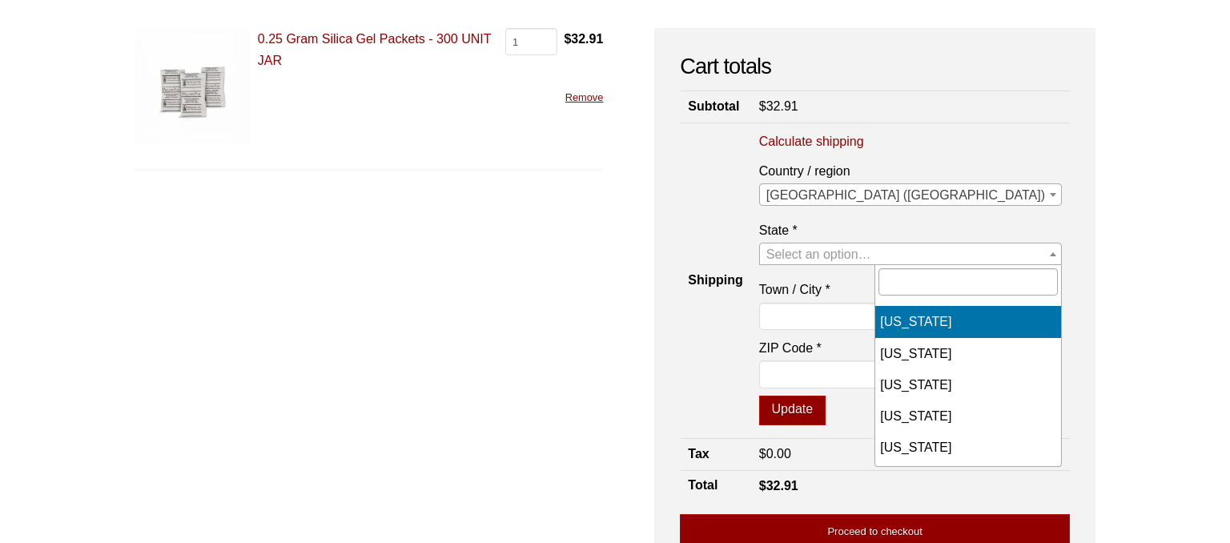 The image size is (1230, 543). Describe the element at coordinates (910, 348) in the screenshot. I see `label: ZIP Code` at that location.